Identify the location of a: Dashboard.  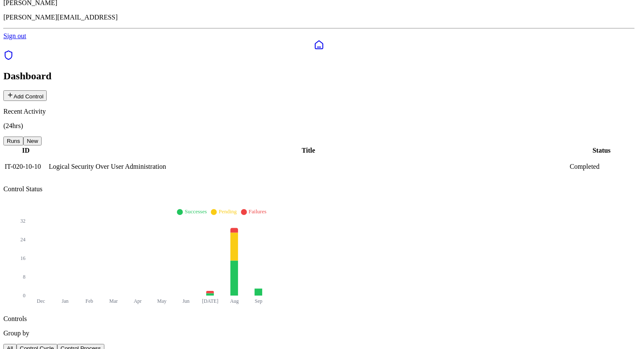
(319, 45).